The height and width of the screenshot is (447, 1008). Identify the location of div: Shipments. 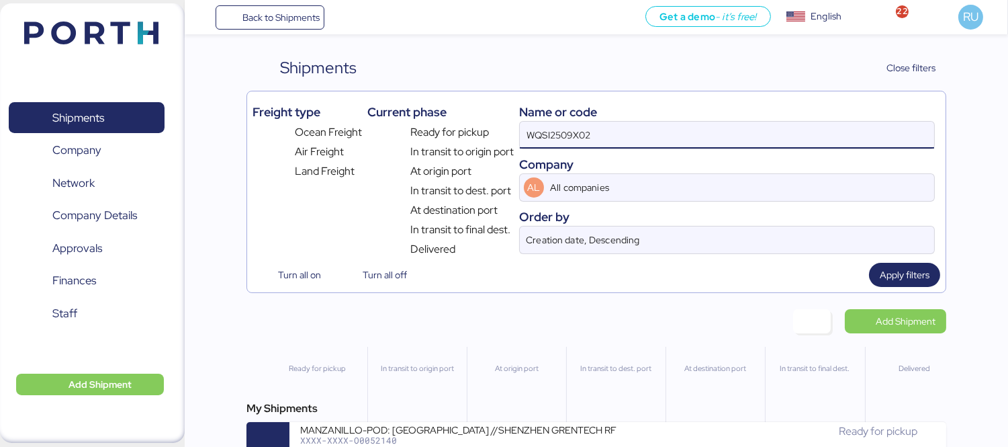
(318, 68).